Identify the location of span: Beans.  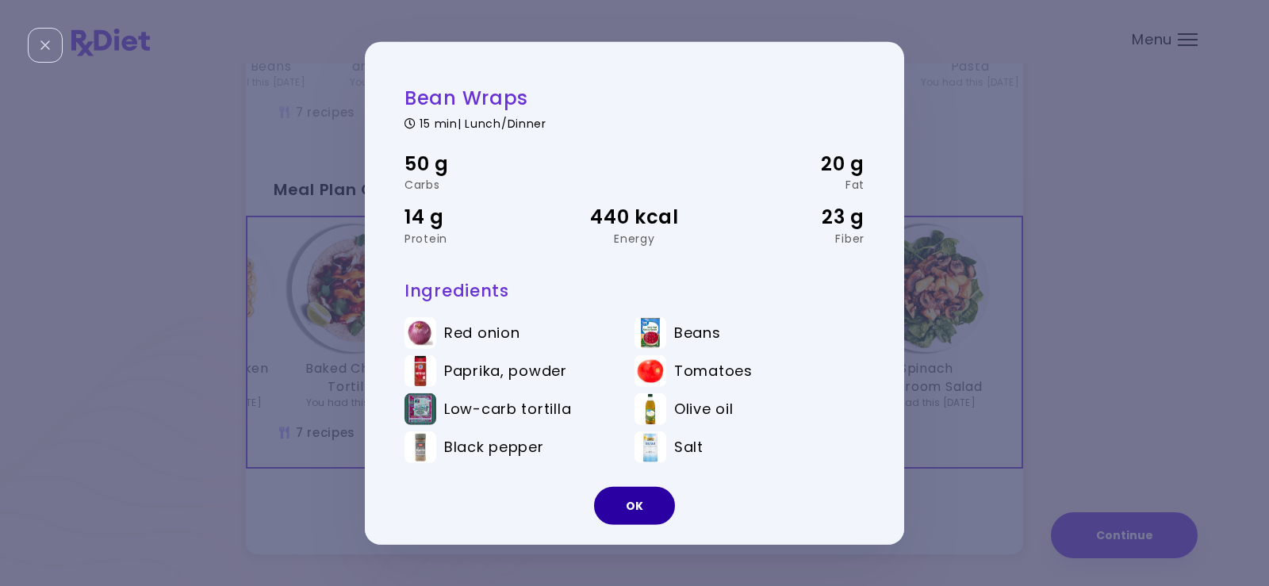
(697, 333).